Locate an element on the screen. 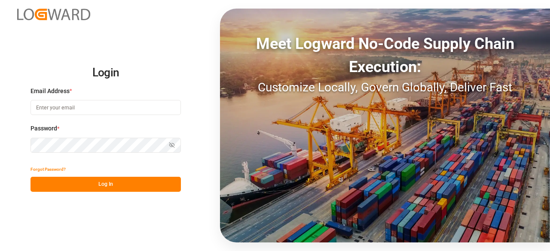 The image size is (550, 251). button: Forgot Password? is located at coordinates (48, 169).